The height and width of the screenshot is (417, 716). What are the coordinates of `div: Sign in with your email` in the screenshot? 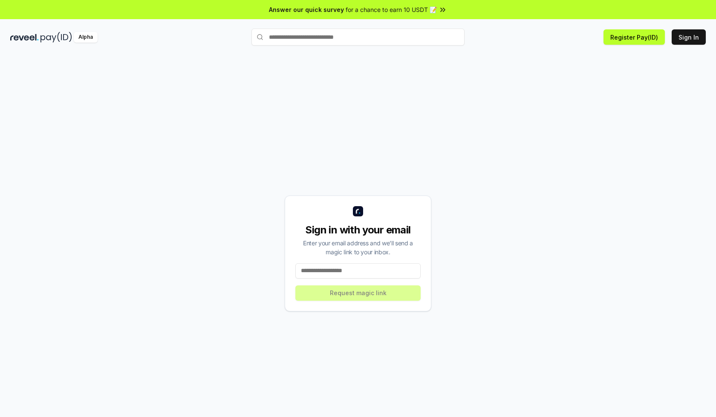 It's located at (358, 230).